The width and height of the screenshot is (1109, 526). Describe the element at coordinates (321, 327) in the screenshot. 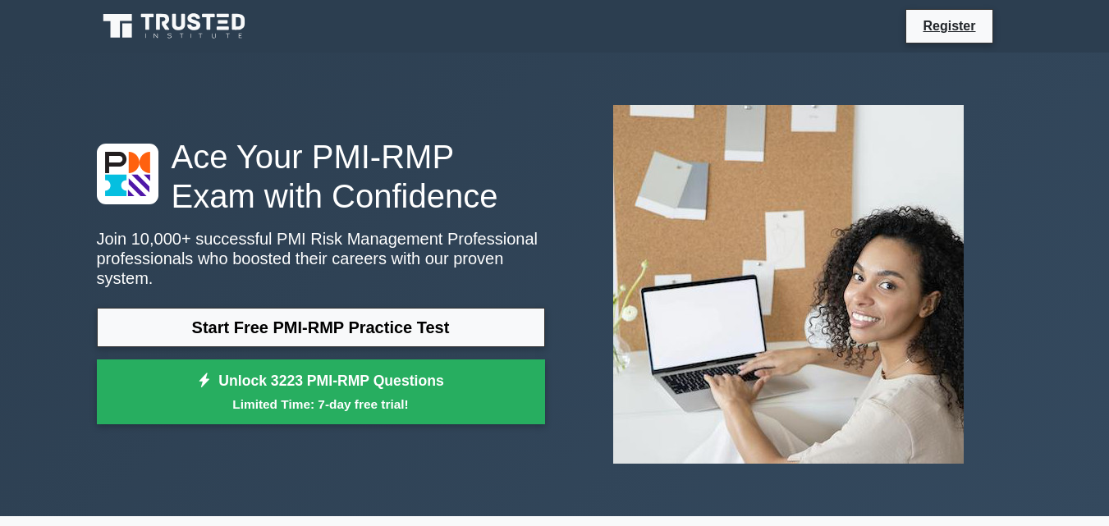

I see `a: Start Free PMI-RMP Practice Test` at that location.